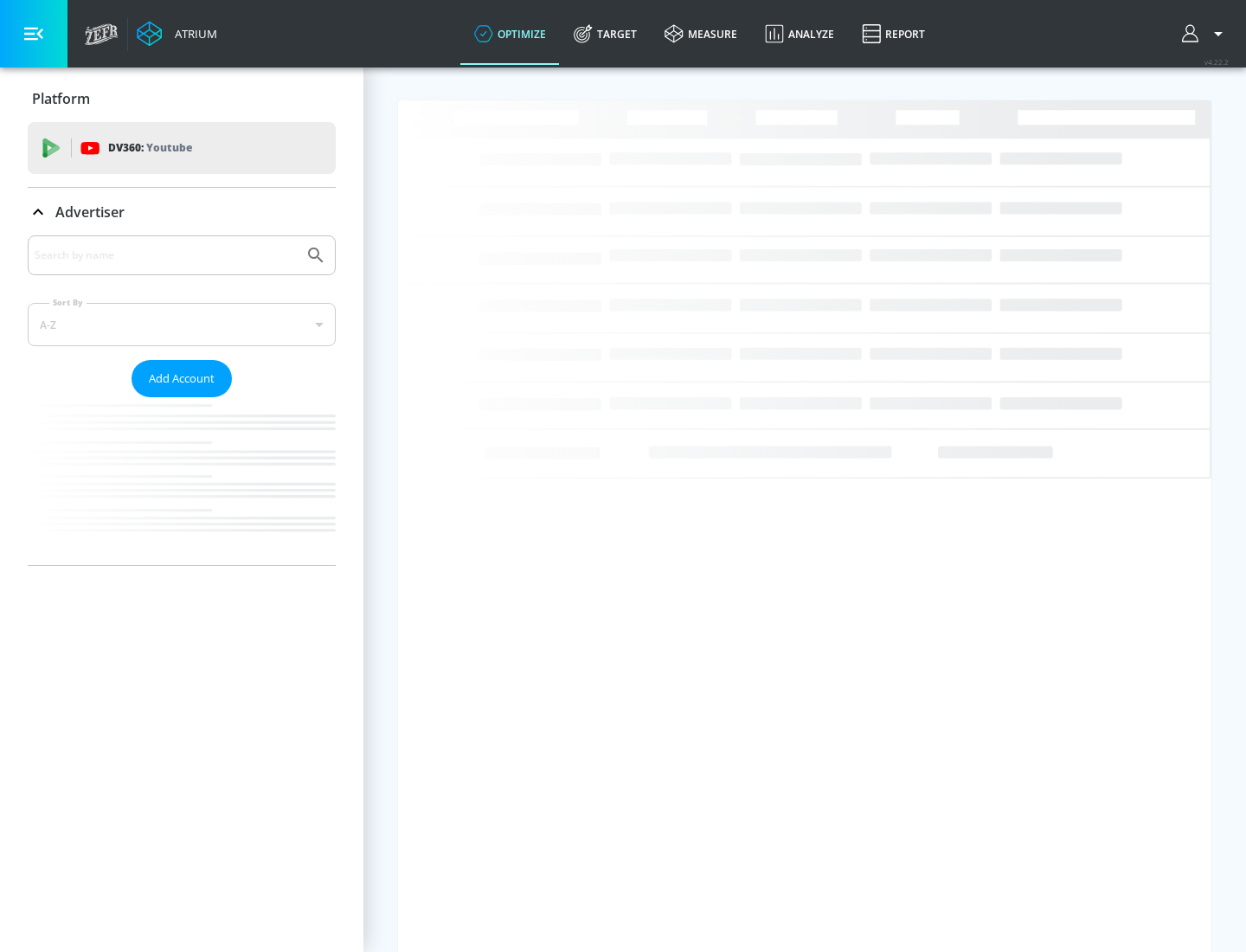 This screenshot has height=952, width=1246. Describe the element at coordinates (165, 255) in the screenshot. I see `input: Search by name` at that location.